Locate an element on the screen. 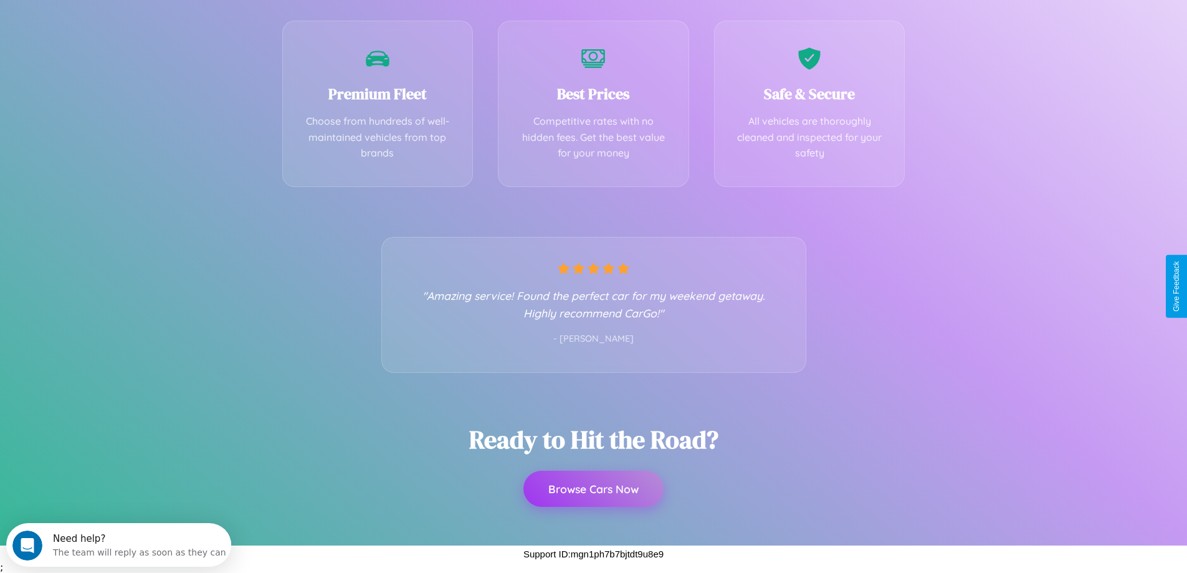 This screenshot has width=1187, height=573. p: Choose from hundreds of well-maintained vehicles from top brands is located at coordinates (378, 137).